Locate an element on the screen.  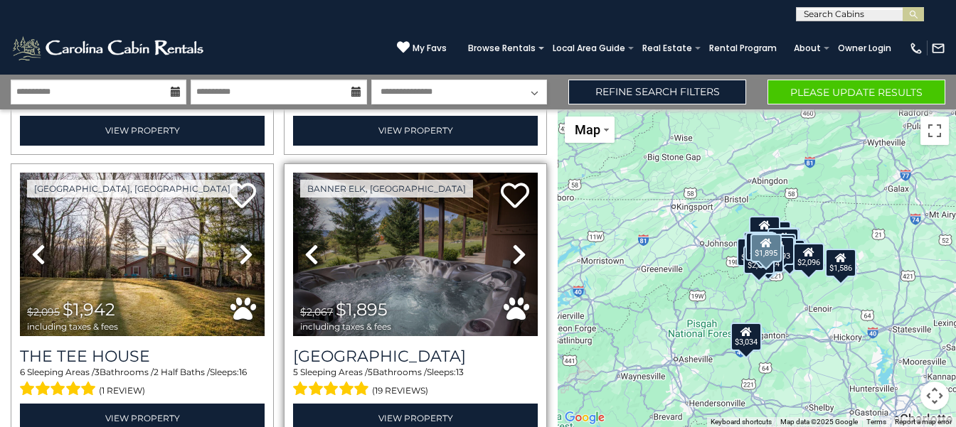
div: $1,942 is located at coordinates (761, 246).